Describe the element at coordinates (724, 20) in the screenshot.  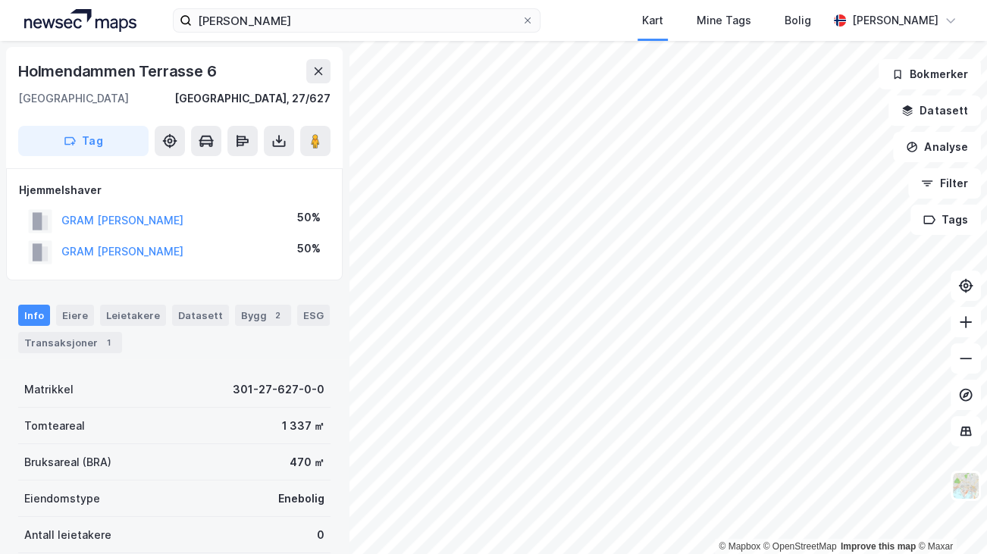
I see `div: Mine Tags` at that location.